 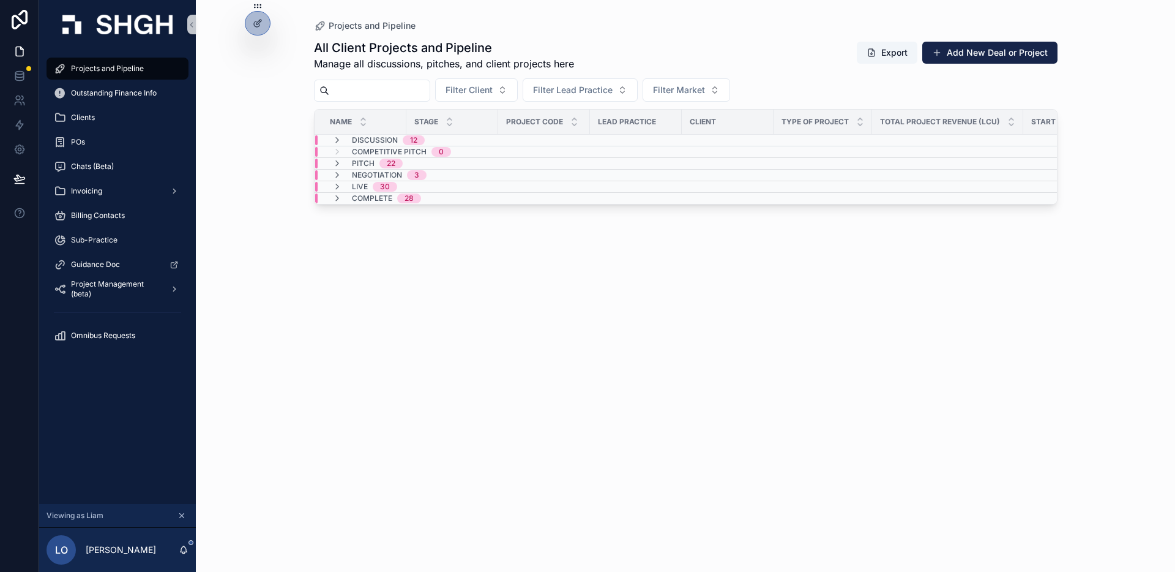 I want to click on a: Project Management (beta), so click(x=118, y=289).